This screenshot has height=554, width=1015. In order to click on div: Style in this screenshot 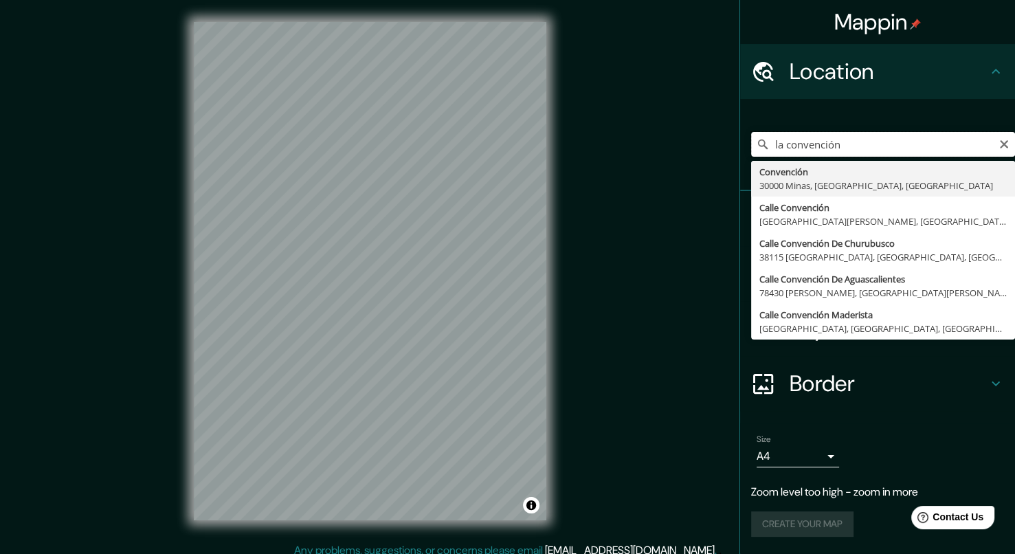, I will do `click(878, 274)`.